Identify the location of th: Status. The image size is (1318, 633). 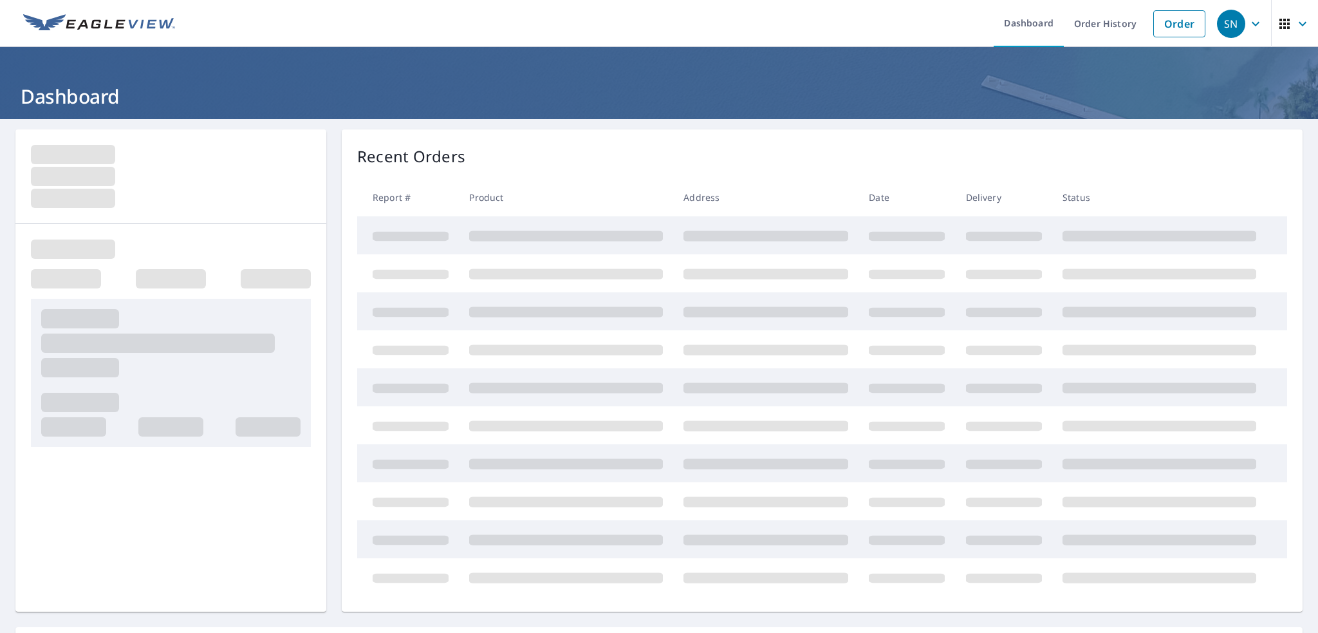
(1159, 197).